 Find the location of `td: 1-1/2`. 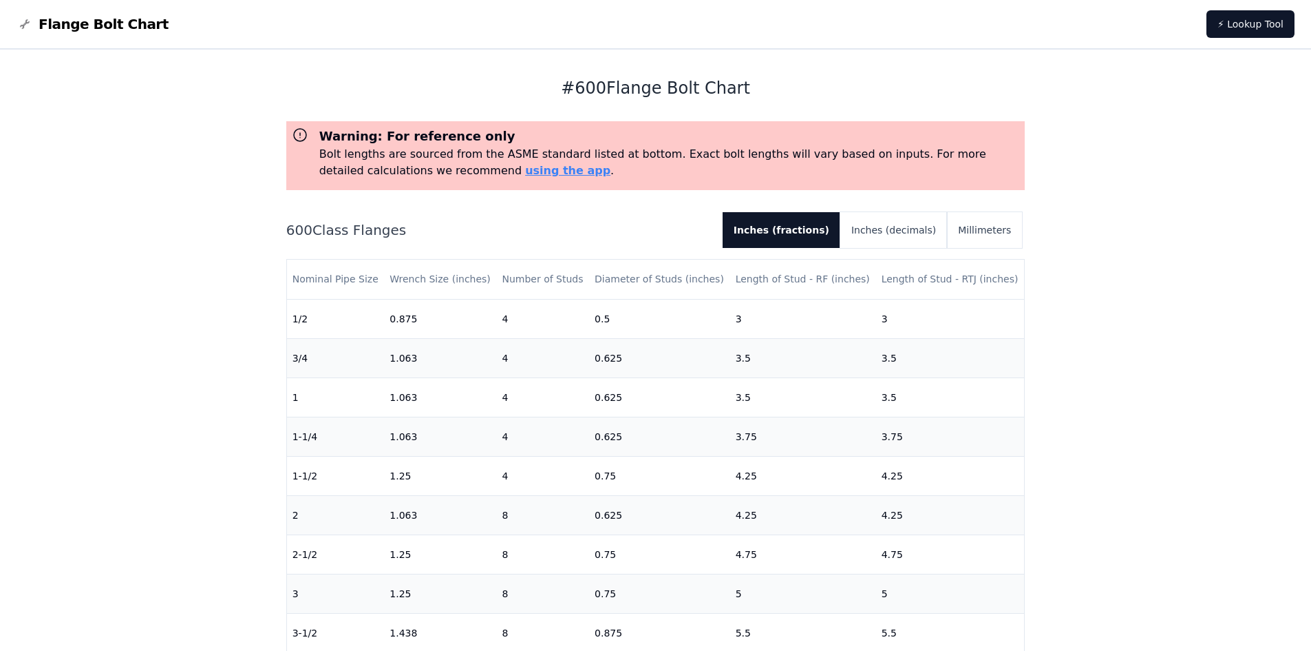

td: 1-1/2 is located at coordinates (336, 475).